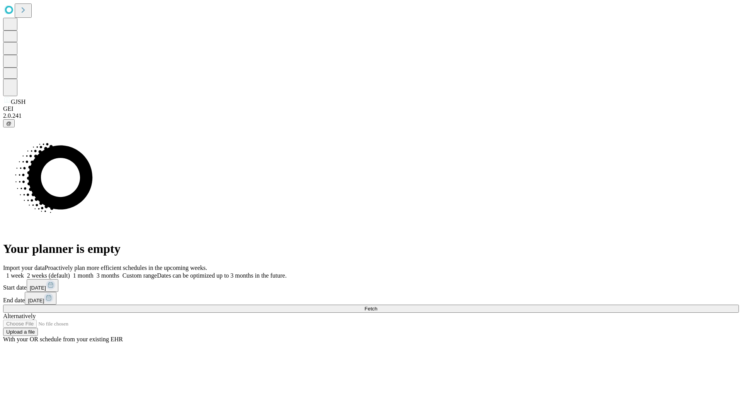  I want to click on div: Start date, so click(371, 286).